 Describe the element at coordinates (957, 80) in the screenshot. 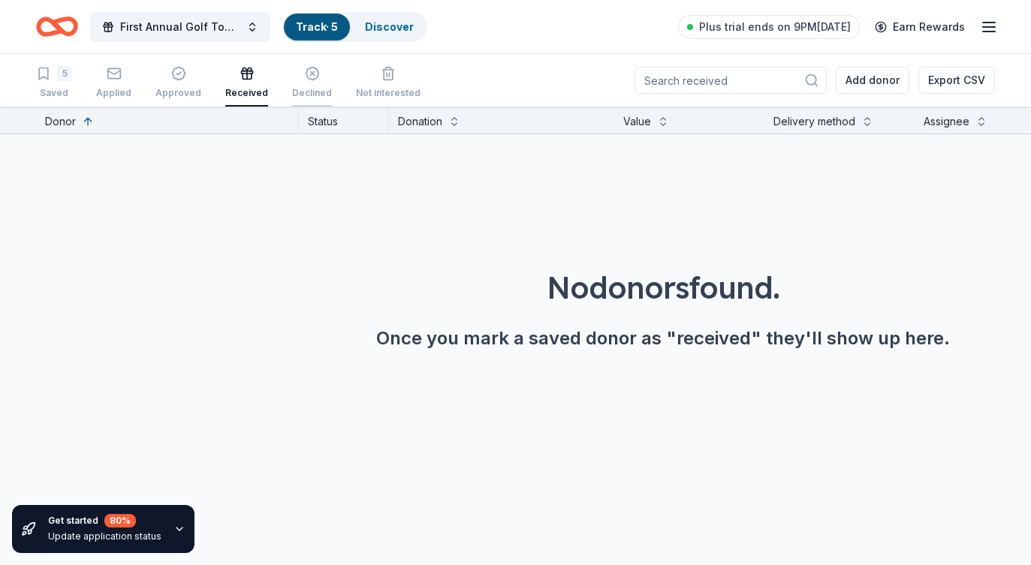

I see `button: Export CSV` at that location.